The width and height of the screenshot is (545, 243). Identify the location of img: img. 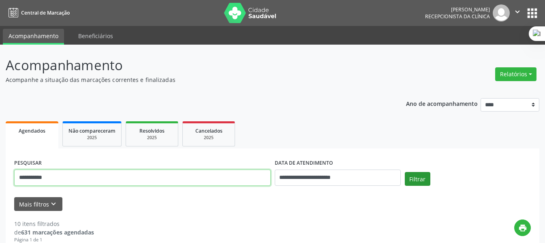
(501, 13).